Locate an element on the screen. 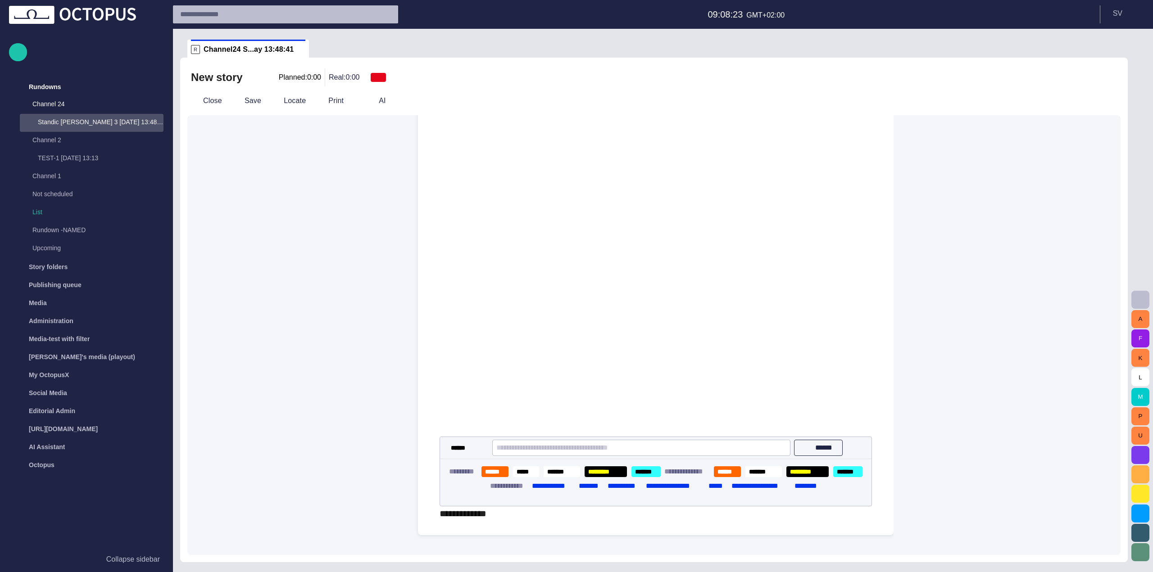 Image resolution: width=1153 pixels, height=572 pixels. button: L is located at coordinates (1140, 377).